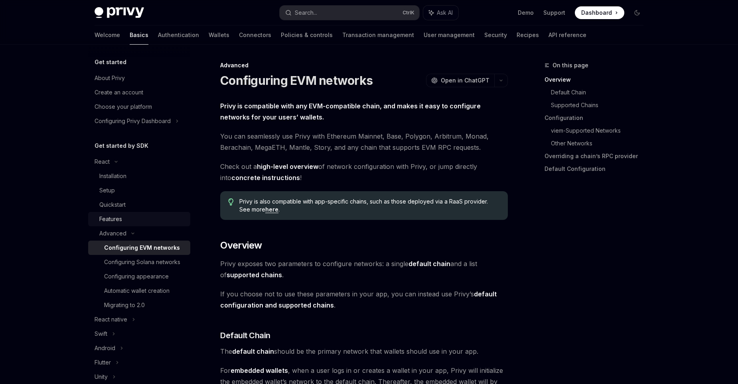 This screenshot has height=384, width=738. What do you see at coordinates (596, 13) in the screenshot?
I see `span: Dashboard` at bounding box center [596, 13].